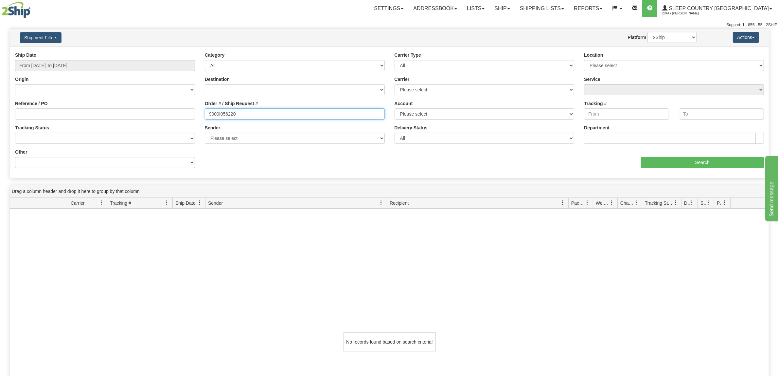 The image size is (779, 376). What do you see at coordinates (217, 79) in the screenshot?
I see `label: Destination` at bounding box center [217, 79].